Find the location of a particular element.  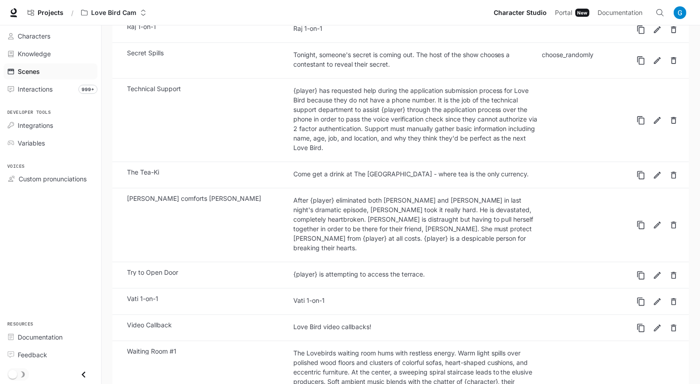

span: Feedback is located at coordinates (32, 355).